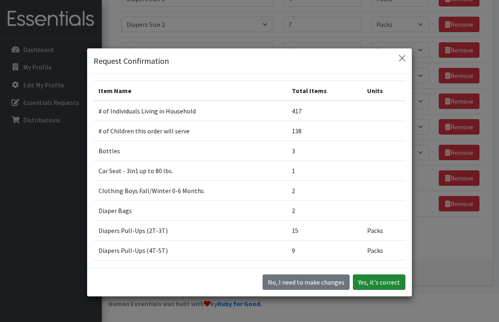  I want to click on button: Yes, it's correct, so click(379, 283).